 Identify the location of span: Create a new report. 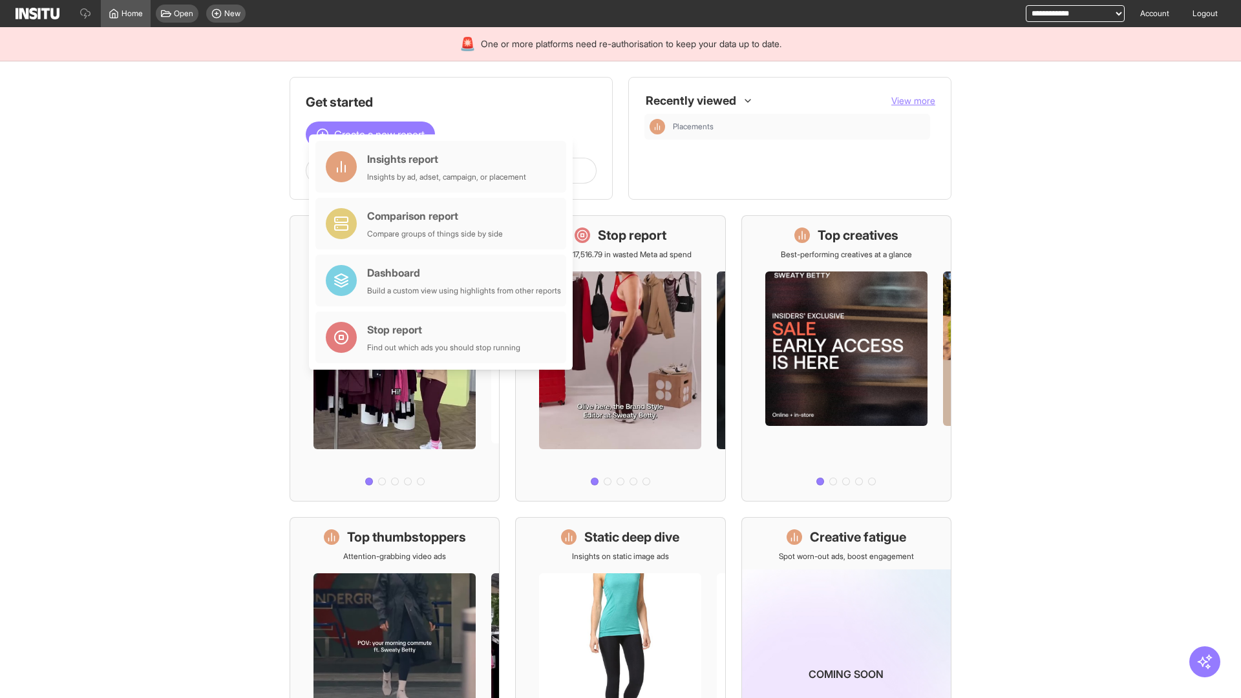
(379, 134).